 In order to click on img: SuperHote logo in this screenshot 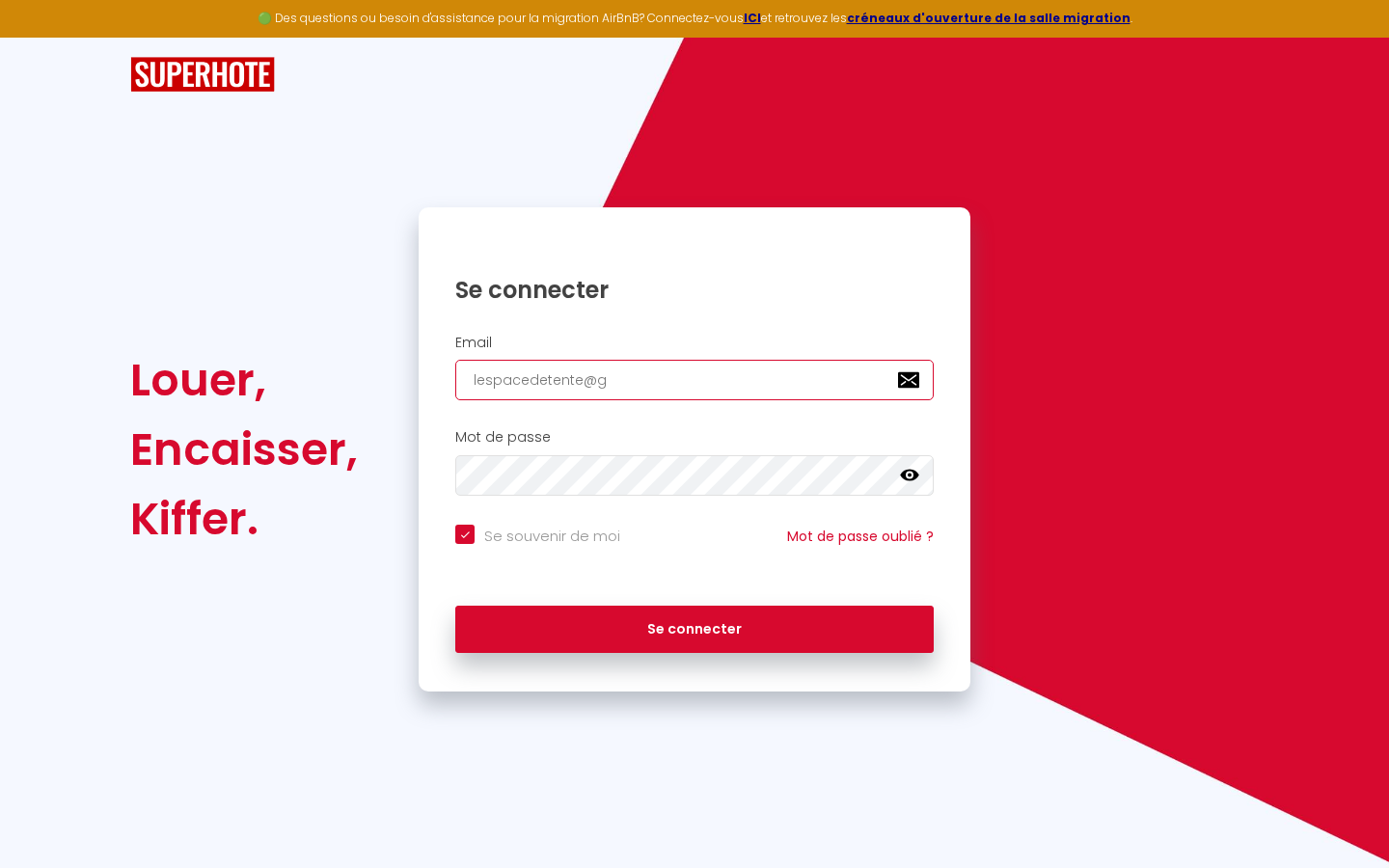, I will do `click(203, 74)`.